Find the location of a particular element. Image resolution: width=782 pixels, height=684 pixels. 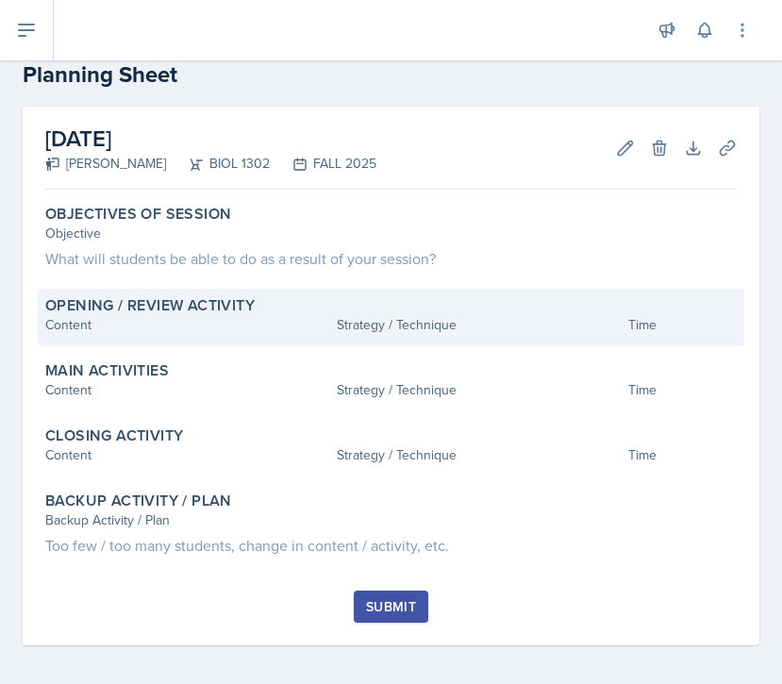

h2: Planning Sheet is located at coordinates (391, 75).